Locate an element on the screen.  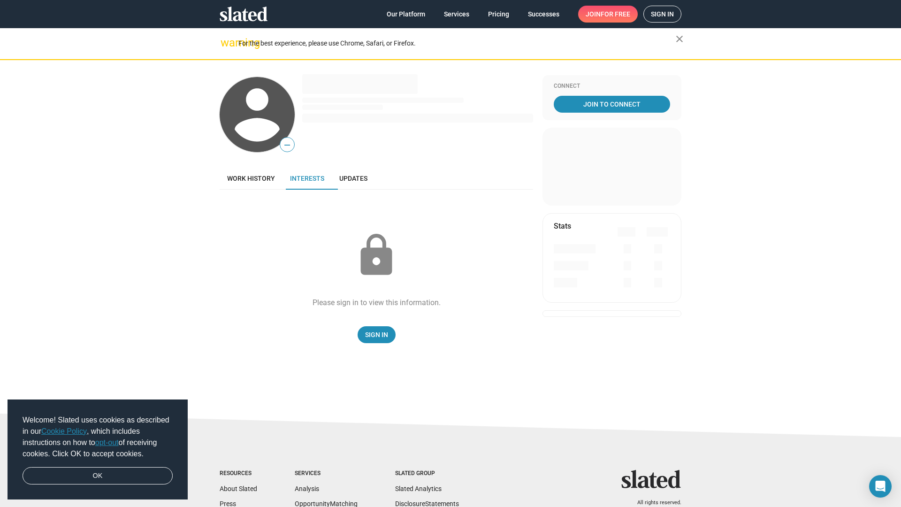
a: Cookie Policy is located at coordinates (64, 431).